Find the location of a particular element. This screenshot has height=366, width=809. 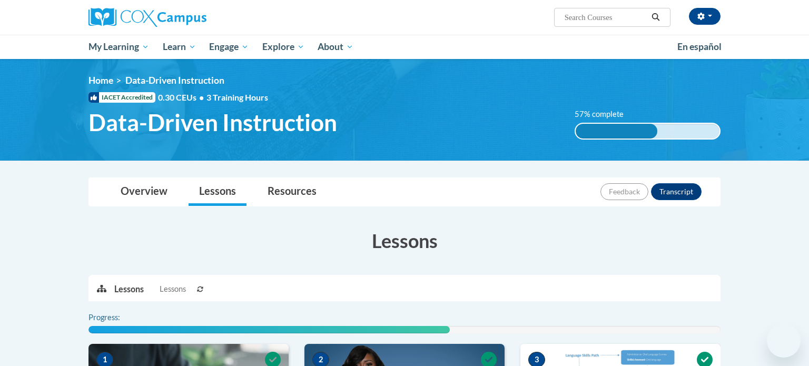

label: 57% complete is located at coordinates (605, 114).